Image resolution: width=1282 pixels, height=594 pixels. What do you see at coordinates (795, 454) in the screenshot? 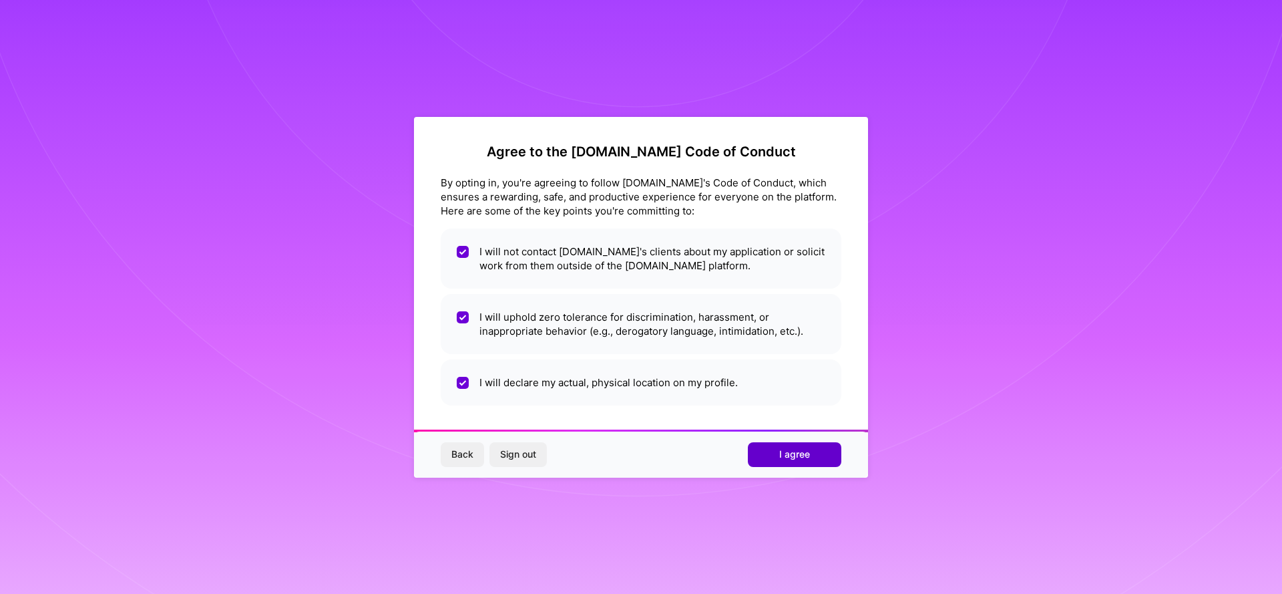
I see `button: I agree` at bounding box center [795, 454].